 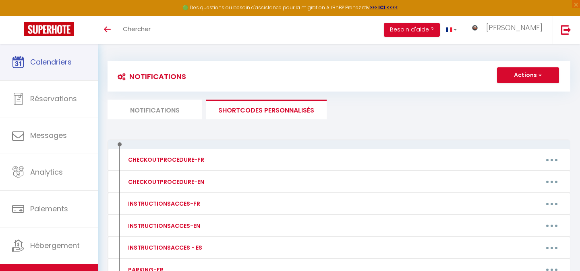 I want to click on span: Calendriers, so click(x=51, y=62).